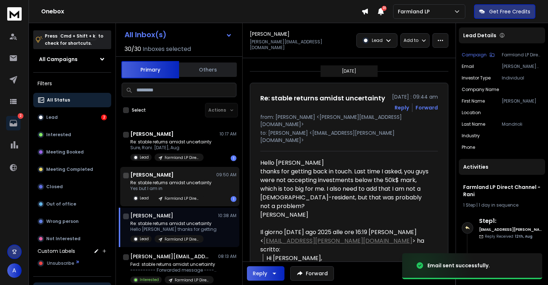 Image resolution: width=548 pixels, height=285 pixels. Describe the element at coordinates (133, 49) in the screenshot. I see `span: 30 / 30` at that location.